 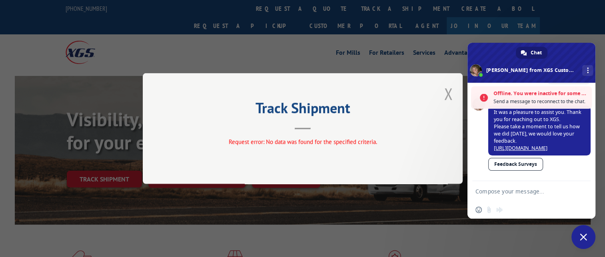 I want to click on button: Close modal, so click(x=448, y=94).